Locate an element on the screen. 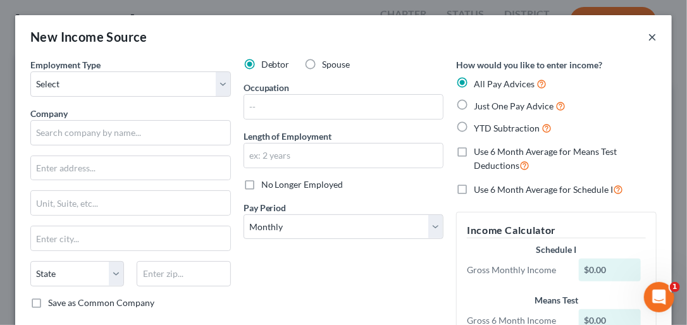 The width and height of the screenshot is (687, 325). span: No Longer Employed is located at coordinates (303, 184).